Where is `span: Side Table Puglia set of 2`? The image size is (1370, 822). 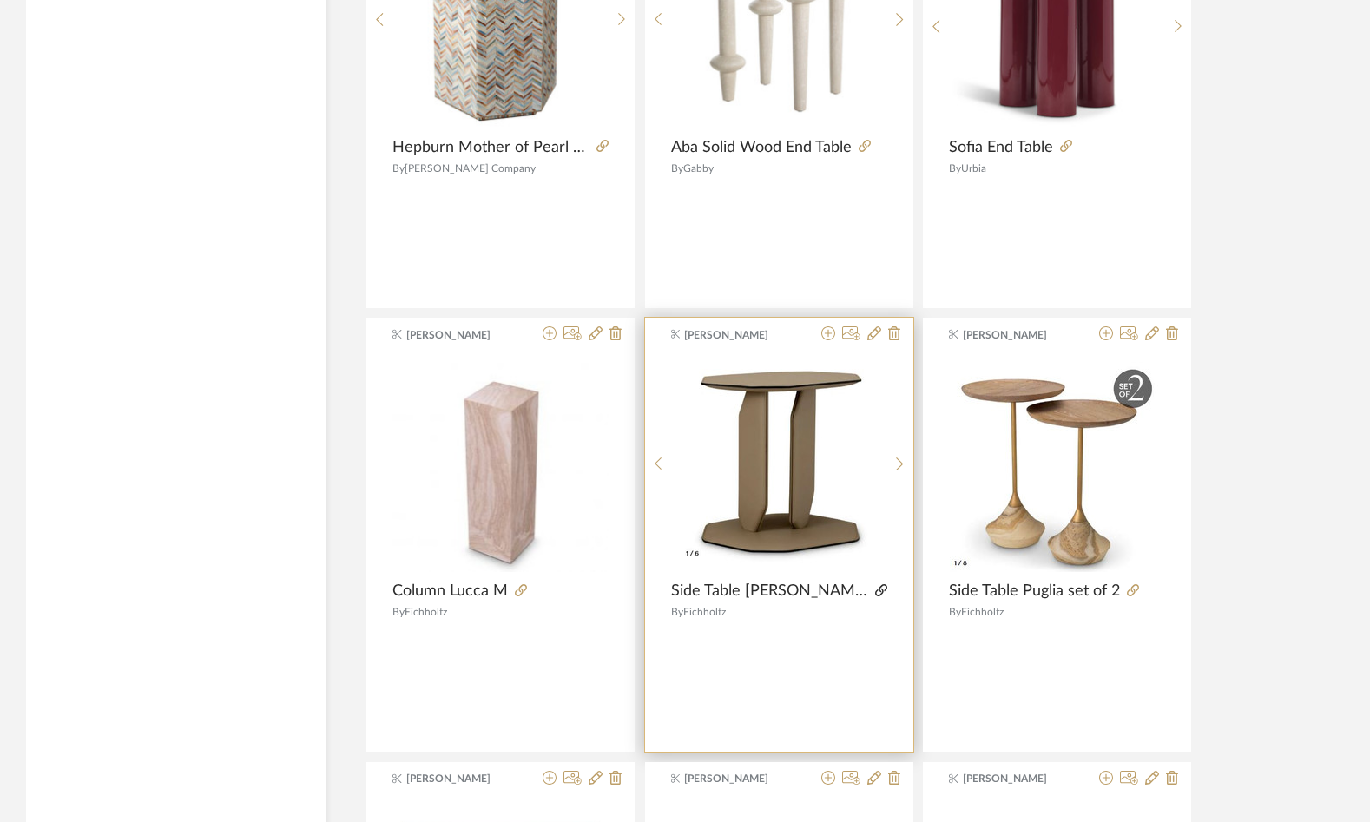
span: Side Table Puglia set of 2 is located at coordinates (1034, 591).